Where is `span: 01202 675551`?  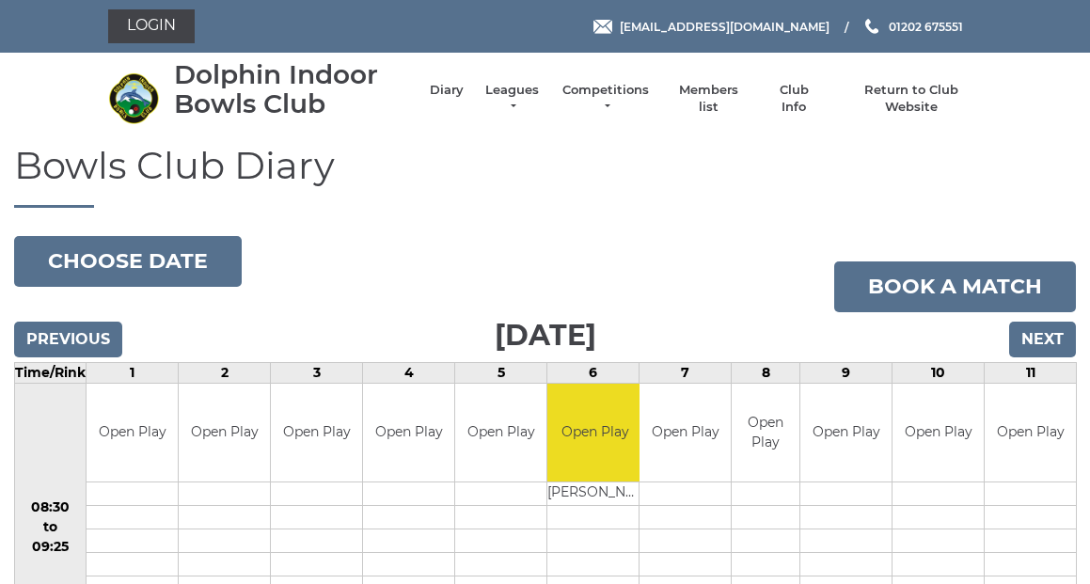 span: 01202 675551 is located at coordinates (925, 25).